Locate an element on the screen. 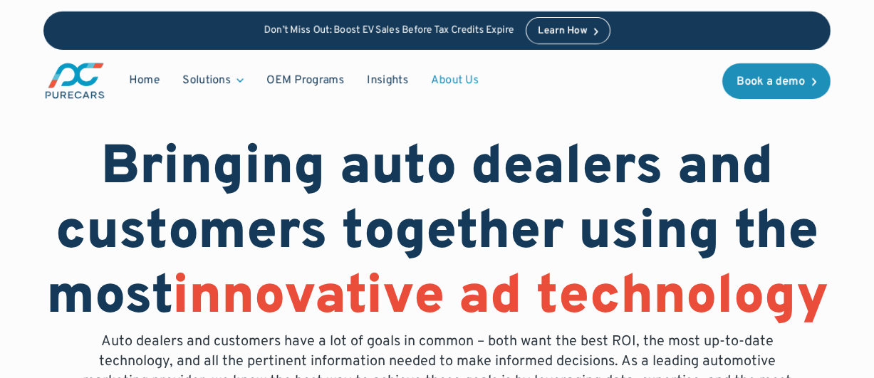 The image size is (874, 378). a: Insights is located at coordinates (388, 80).